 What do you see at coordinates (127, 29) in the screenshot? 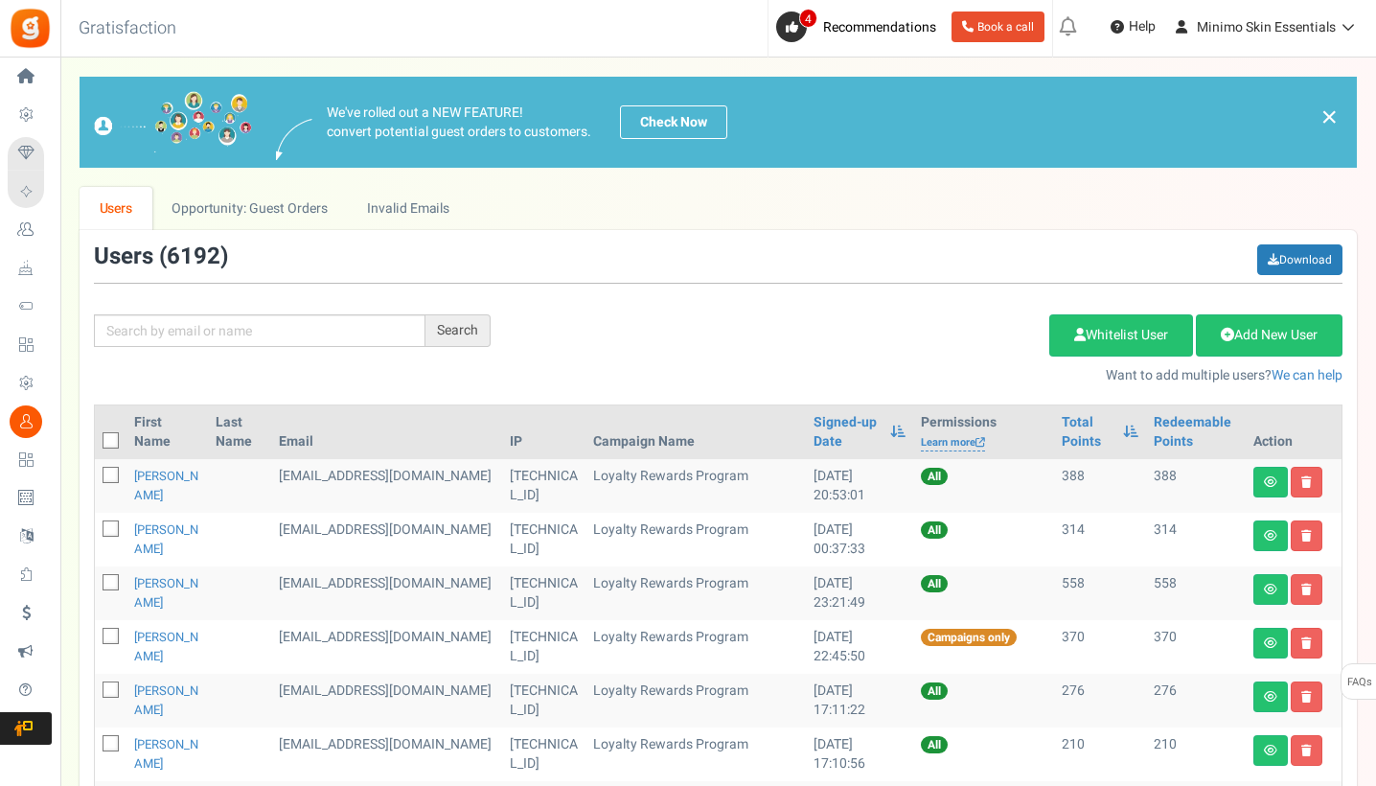
I see `h3: Gratisfaction` at bounding box center [127, 29].